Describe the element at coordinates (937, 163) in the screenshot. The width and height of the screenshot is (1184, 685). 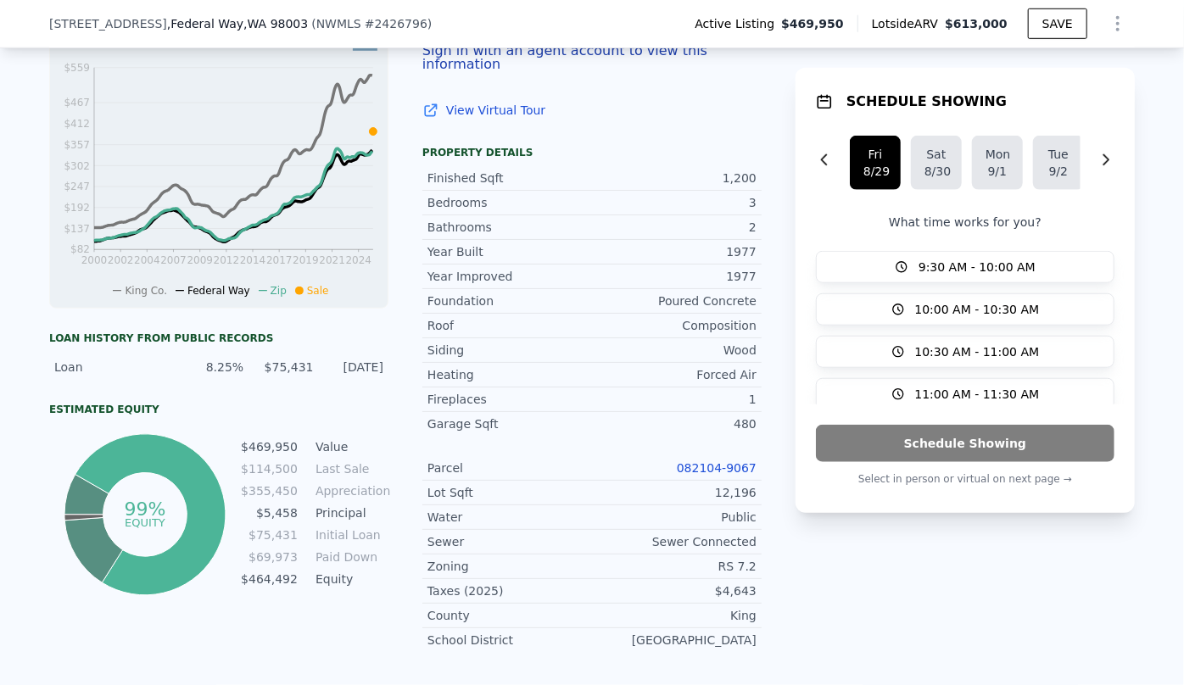
I see `button: Sat8/30` at that location.